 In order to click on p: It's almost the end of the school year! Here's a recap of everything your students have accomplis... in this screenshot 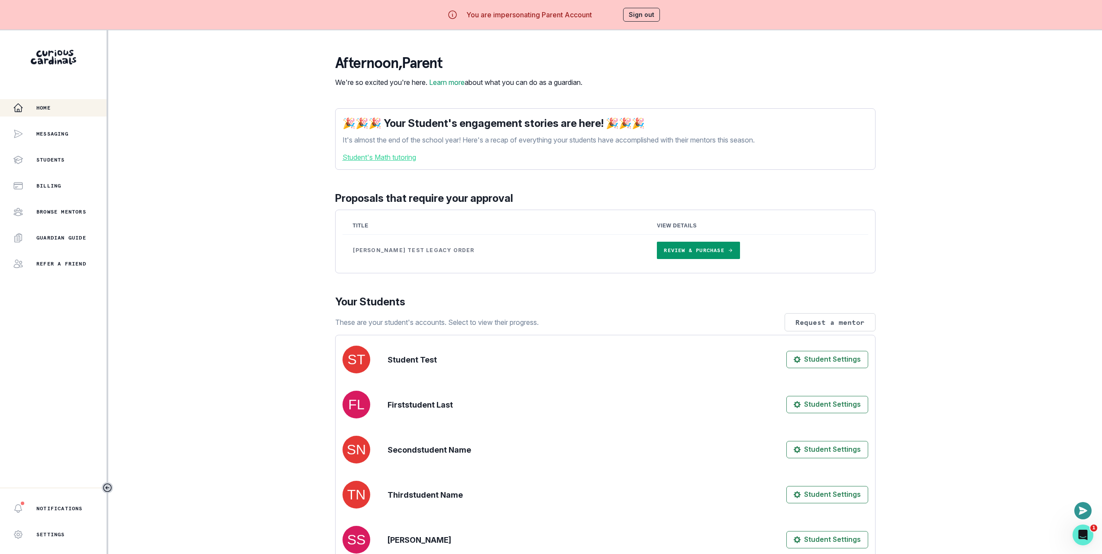, I will do `click(605, 140)`.